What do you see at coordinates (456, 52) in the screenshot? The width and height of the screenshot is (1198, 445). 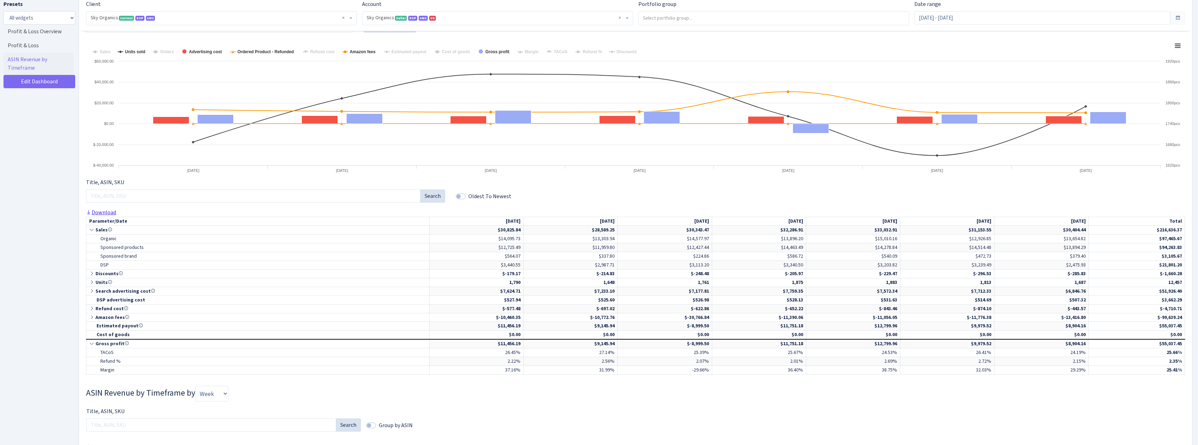 I see `tspan: Cost of goods` at bounding box center [456, 52].